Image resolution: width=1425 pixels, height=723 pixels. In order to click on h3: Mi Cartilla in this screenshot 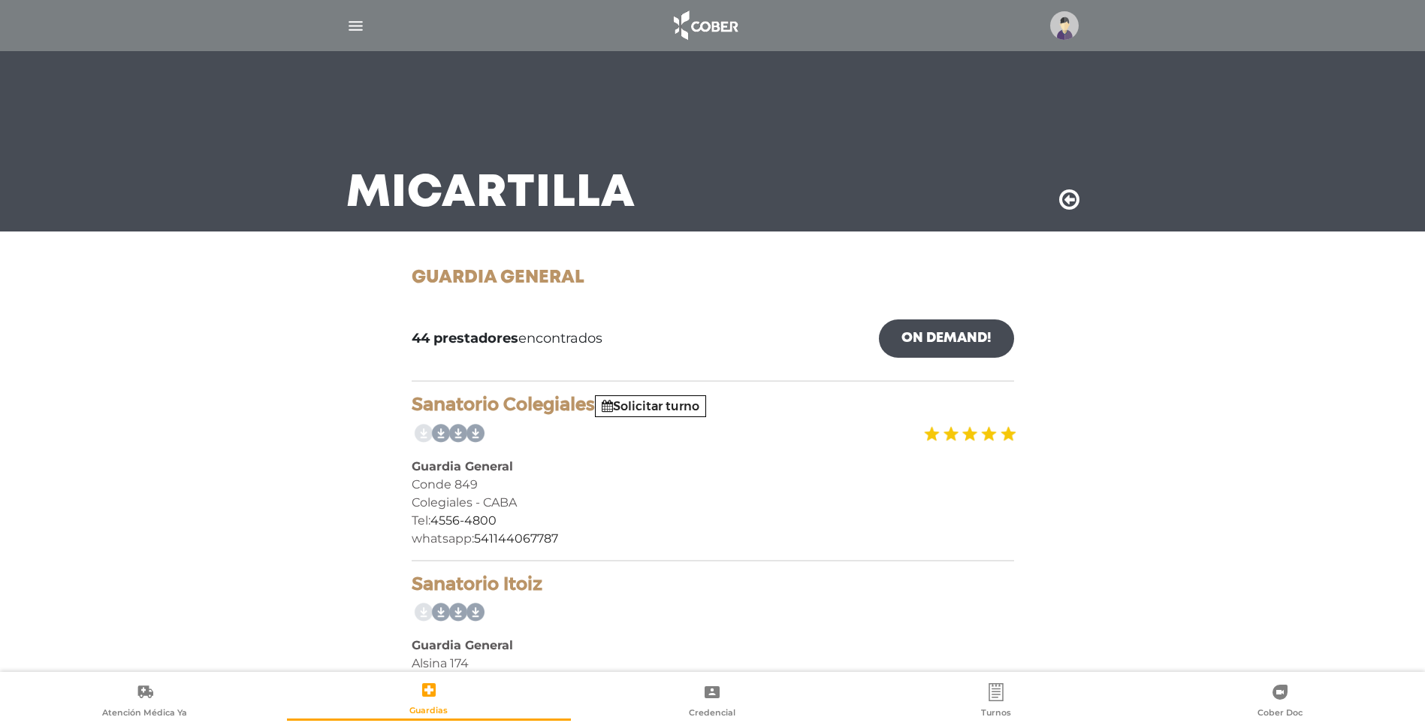, I will do `click(491, 194)`.